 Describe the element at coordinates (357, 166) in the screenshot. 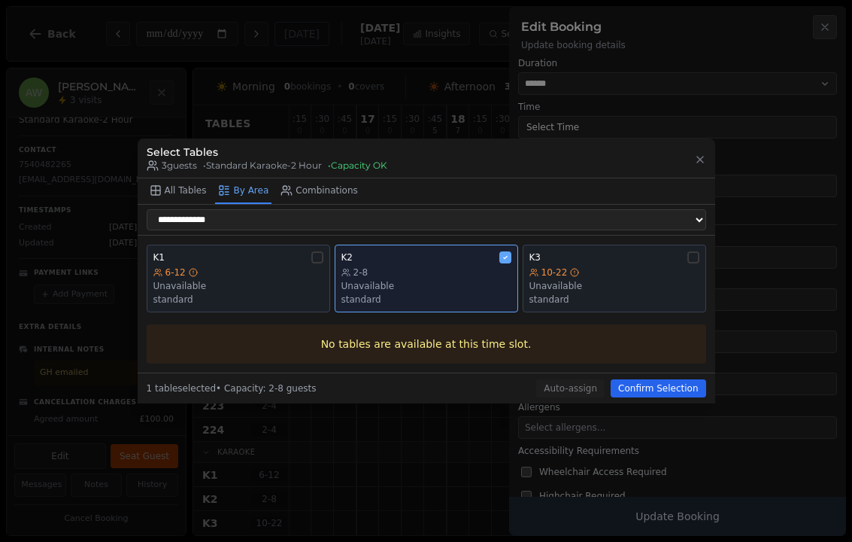

I see `span: • Capacity OK` at that location.